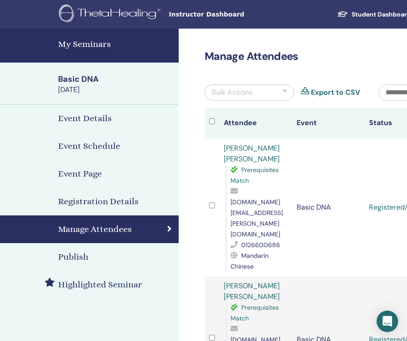  Describe the element at coordinates (80, 174) in the screenshot. I see `h4: Event Page` at that location.